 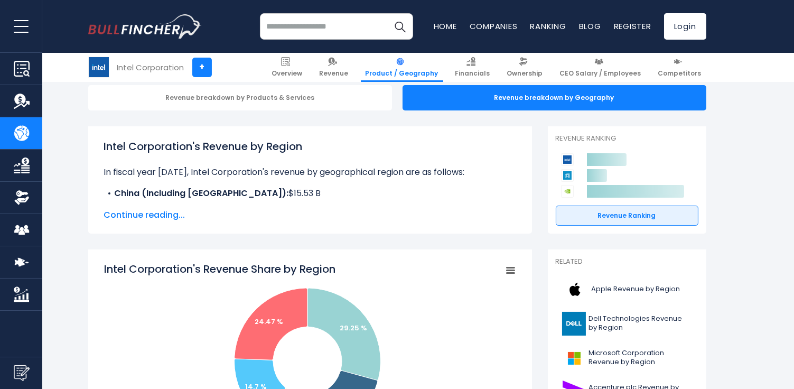 I want to click on span: Apple Revenue by Region, so click(x=636, y=289).